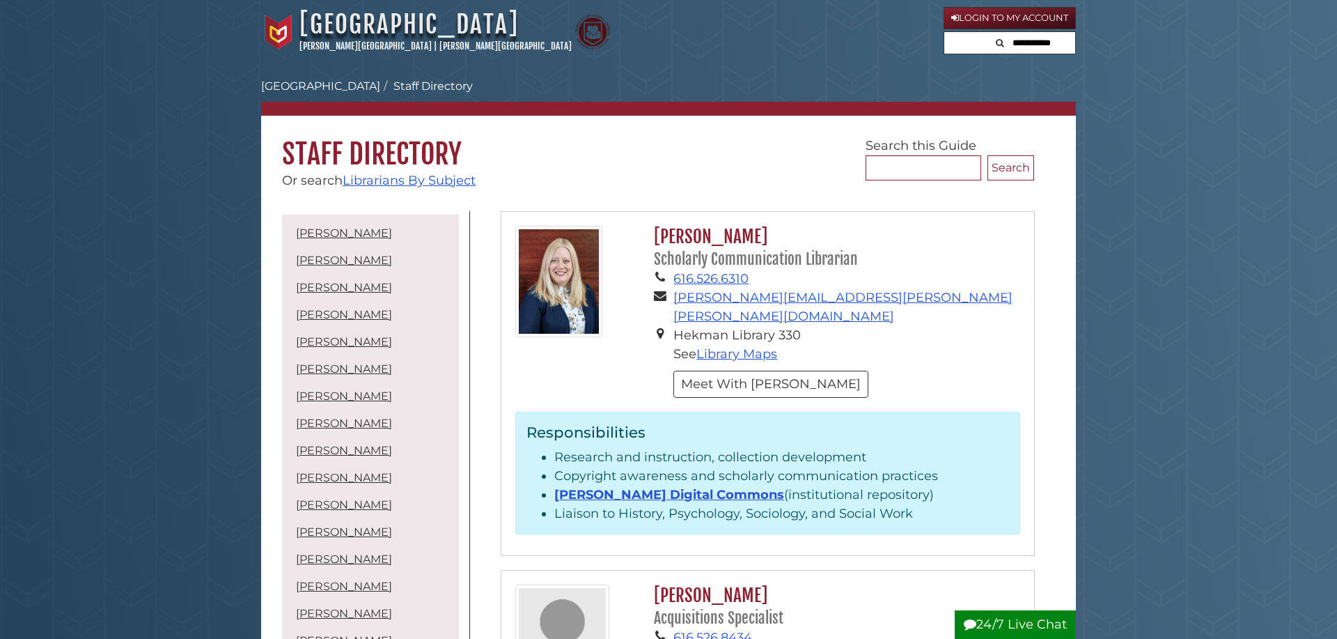 The height and width of the screenshot is (639, 1337). Describe the element at coordinates (409, 180) in the screenshot. I see `a: Librarians By Subject` at that location.